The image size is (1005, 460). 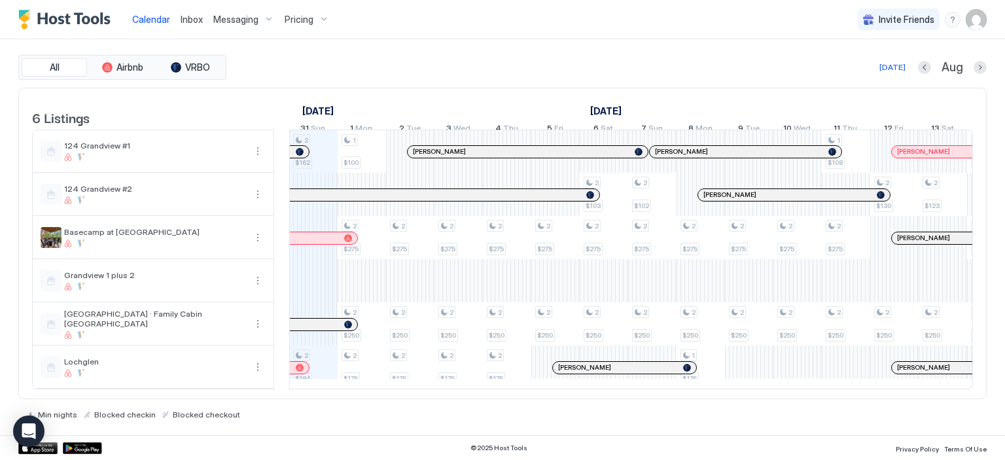 What do you see at coordinates (592, 205) in the screenshot?
I see `span: $103` at bounding box center [592, 205].